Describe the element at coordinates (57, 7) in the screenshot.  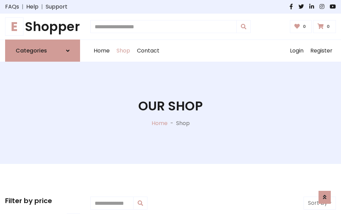
I see `a: Support` at that location.